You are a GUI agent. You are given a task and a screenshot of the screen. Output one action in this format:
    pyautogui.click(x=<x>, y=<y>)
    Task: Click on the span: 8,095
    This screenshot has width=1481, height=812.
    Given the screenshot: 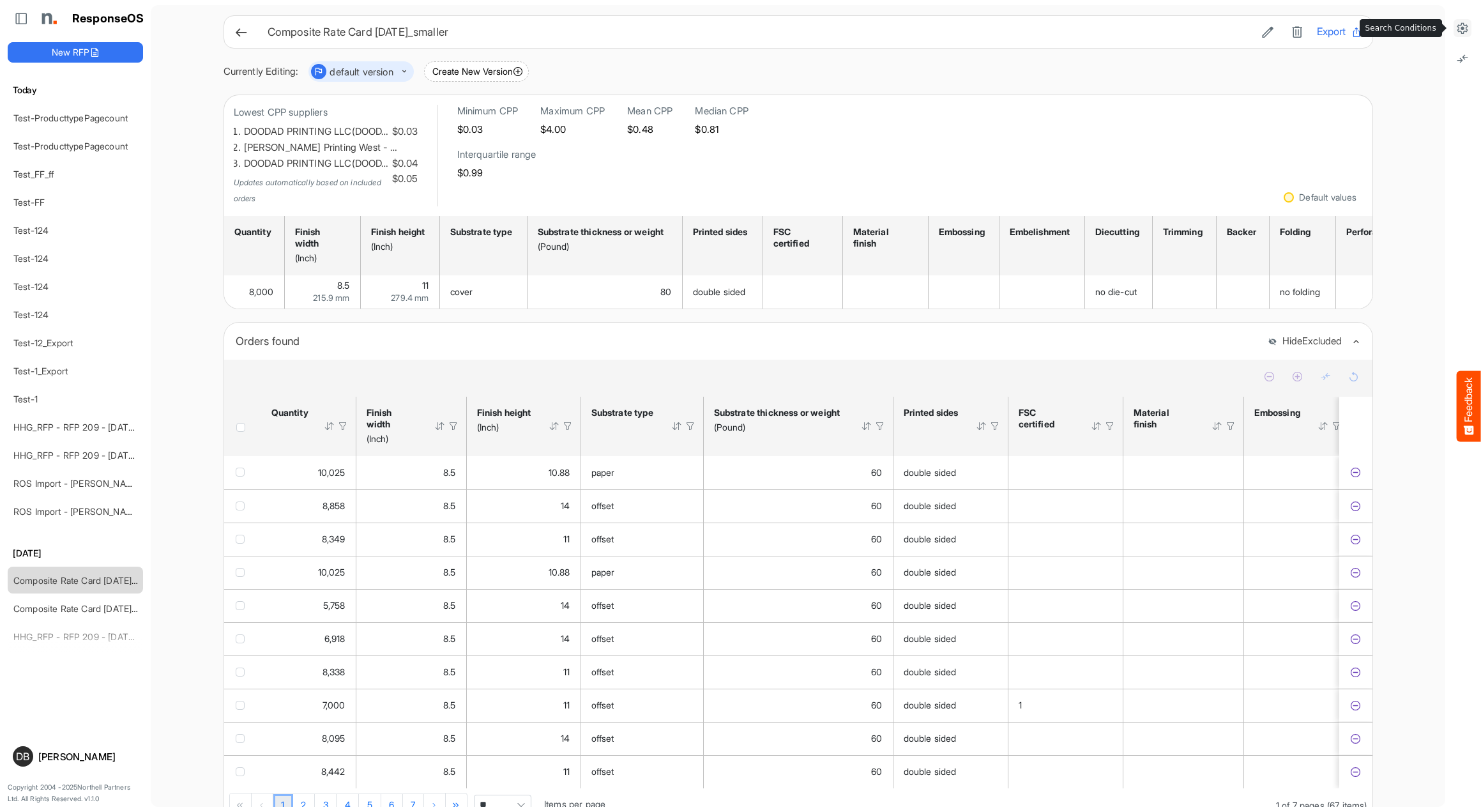 What is the action you would take?
    pyautogui.click(x=333, y=738)
    